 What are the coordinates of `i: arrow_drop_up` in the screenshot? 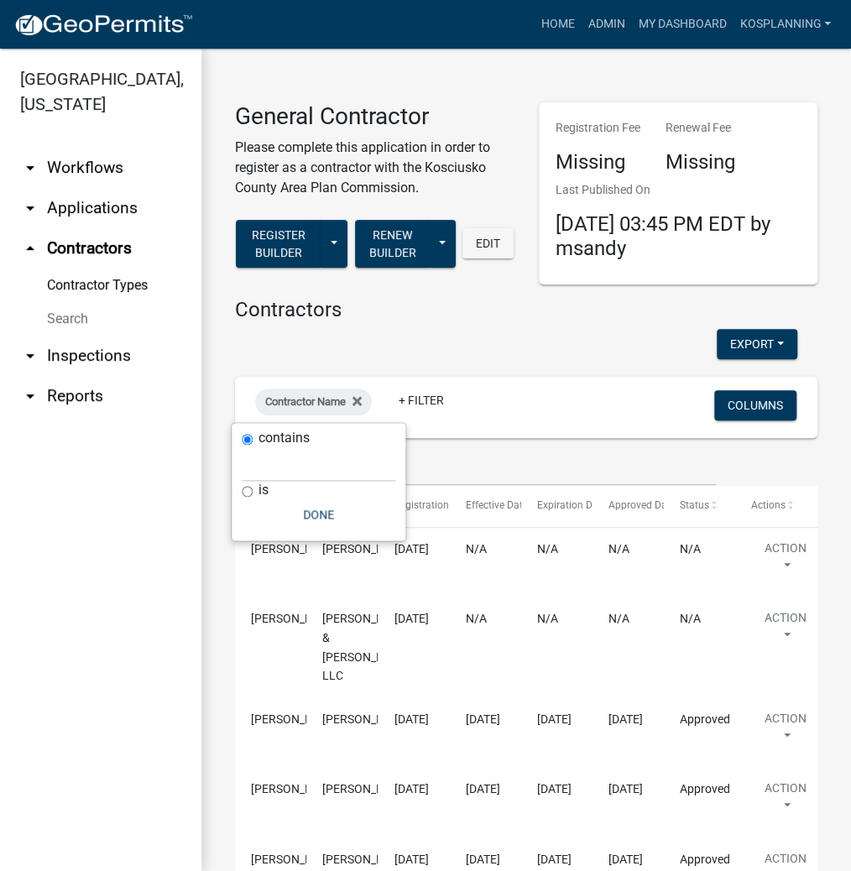 It's located at (30, 248).